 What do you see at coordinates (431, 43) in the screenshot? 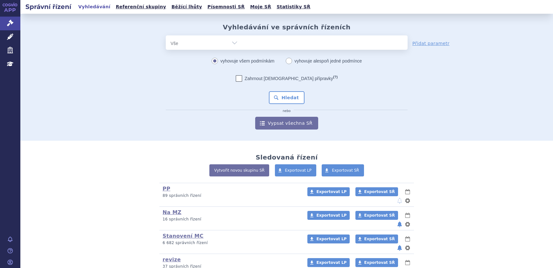
I see `a: Přidat parametr` at bounding box center [431, 43].